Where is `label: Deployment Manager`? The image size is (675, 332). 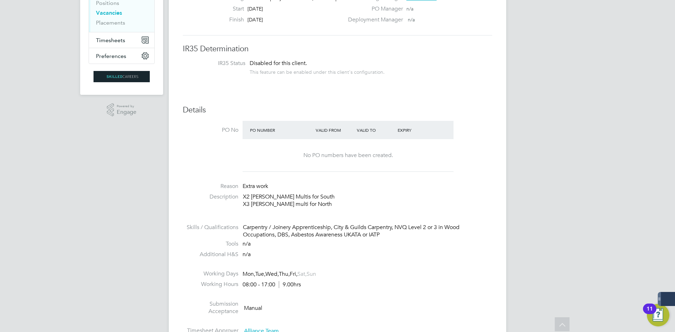
label: Deployment Manager is located at coordinates (373, 20).